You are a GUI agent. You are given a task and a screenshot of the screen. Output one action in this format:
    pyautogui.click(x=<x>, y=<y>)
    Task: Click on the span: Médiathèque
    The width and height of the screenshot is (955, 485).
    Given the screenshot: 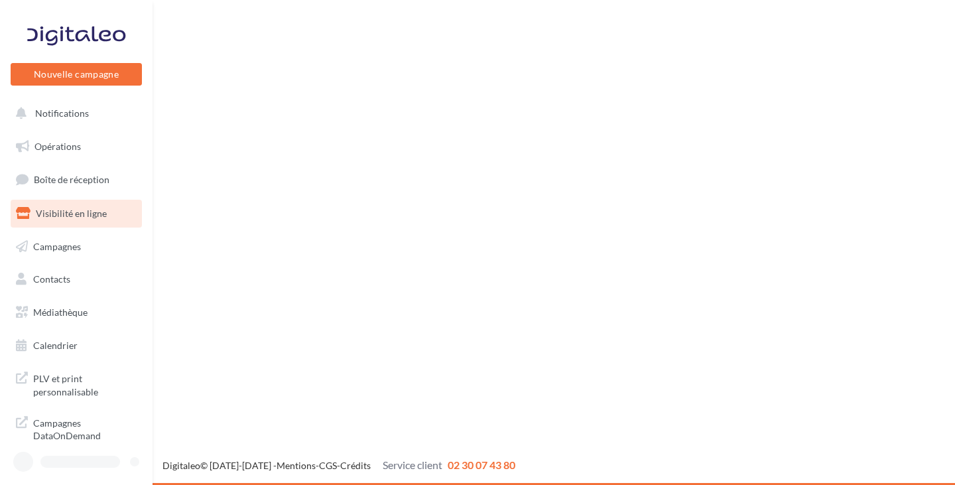 What is the action you would take?
    pyautogui.click(x=60, y=312)
    